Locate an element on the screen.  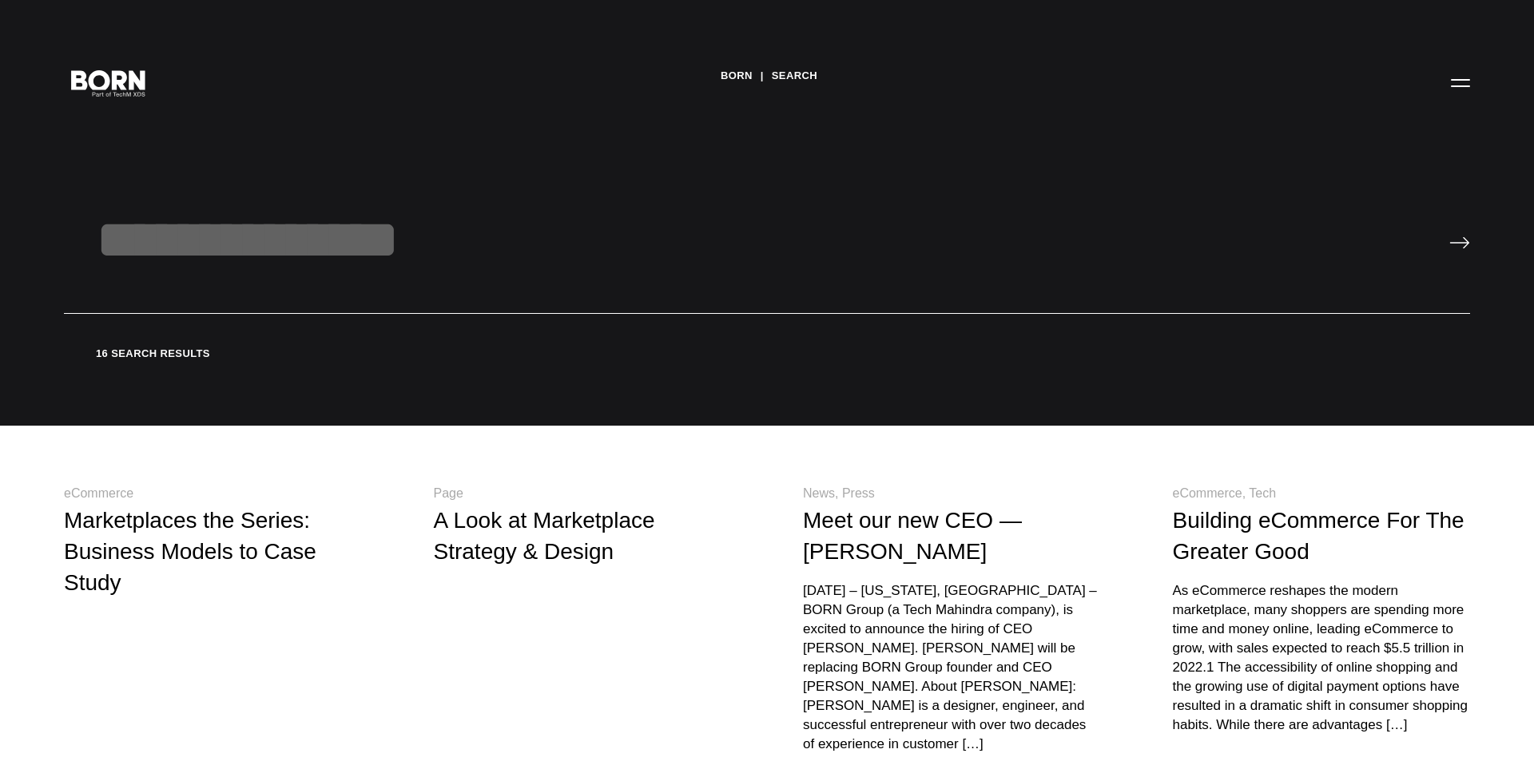
input: Submit is located at coordinates (1459, 243).